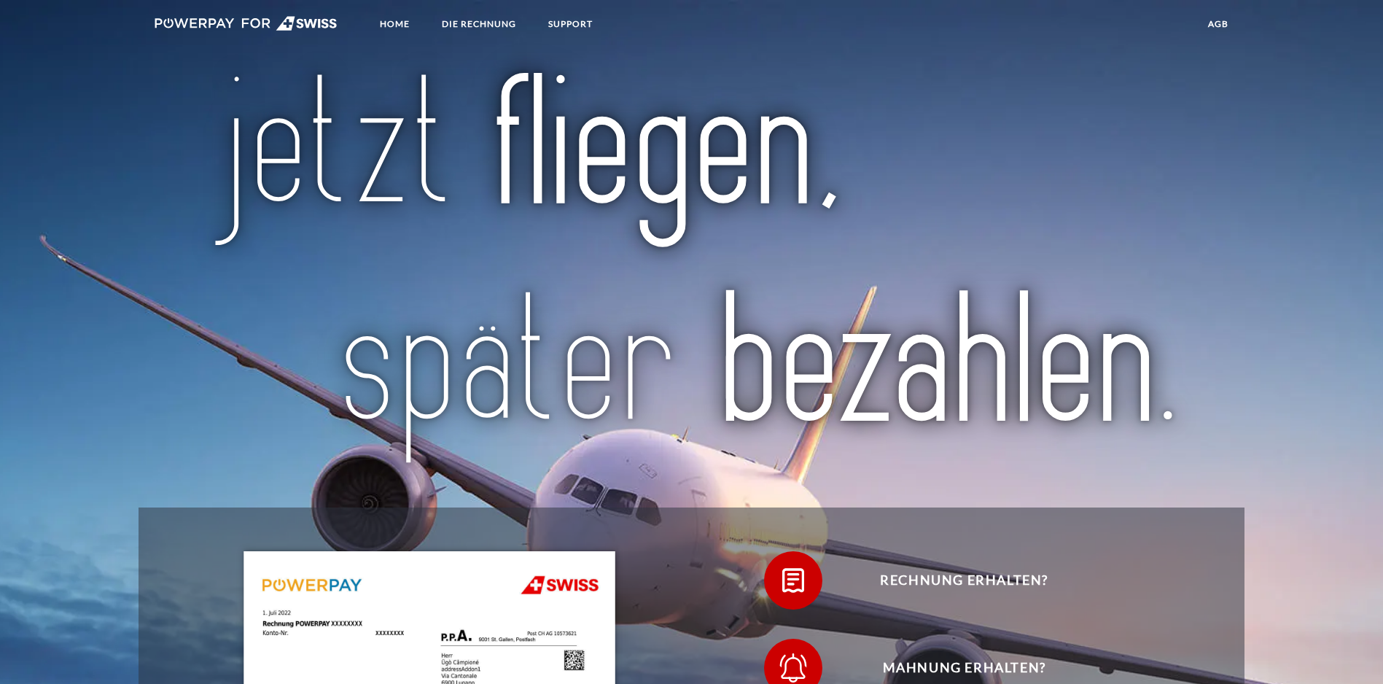 The height and width of the screenshot is (684, 1383). I want to click on img: qb_bill.svg, so click(793, 580).